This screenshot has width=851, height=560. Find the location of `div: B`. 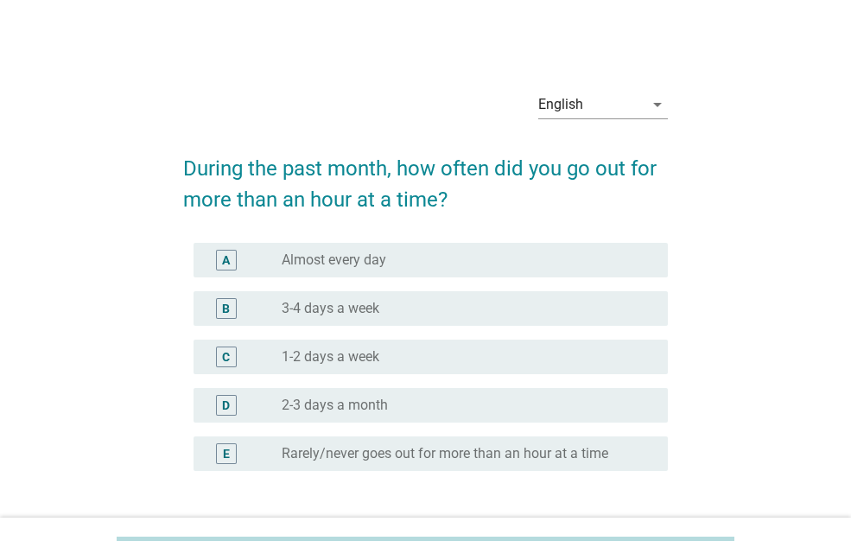

div: B is located at coordinates (225, 308).